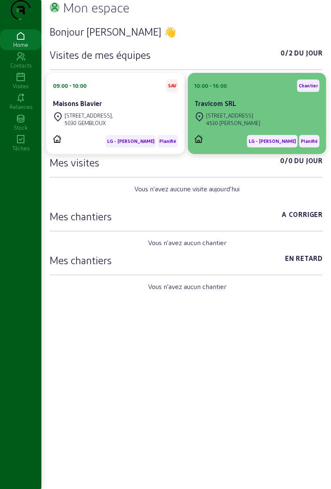  Describe the element at coordinates (287, 162) in the screenshot. I see `span: 0/0` at that location.